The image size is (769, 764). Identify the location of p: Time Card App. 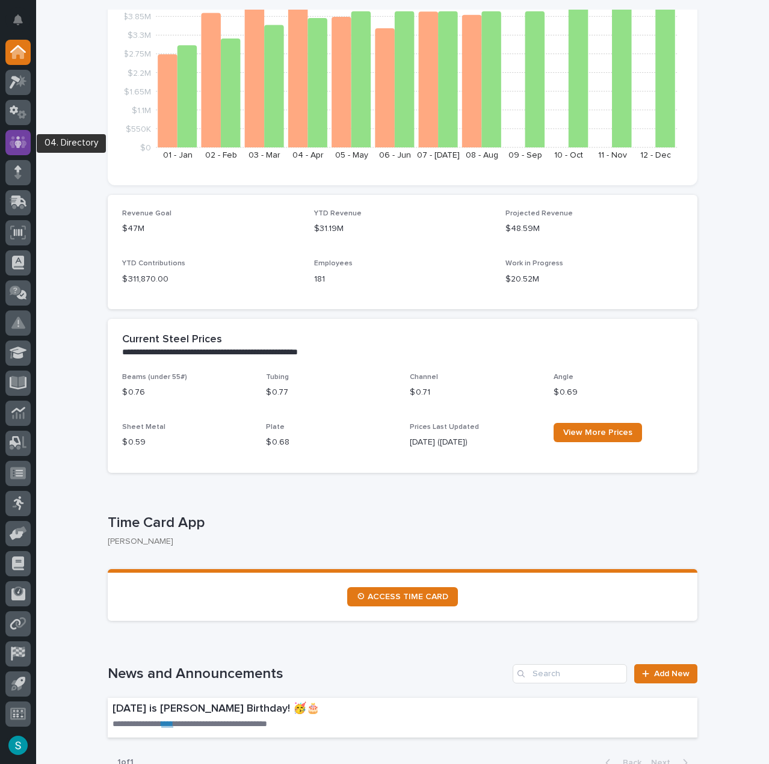
(400, 523).